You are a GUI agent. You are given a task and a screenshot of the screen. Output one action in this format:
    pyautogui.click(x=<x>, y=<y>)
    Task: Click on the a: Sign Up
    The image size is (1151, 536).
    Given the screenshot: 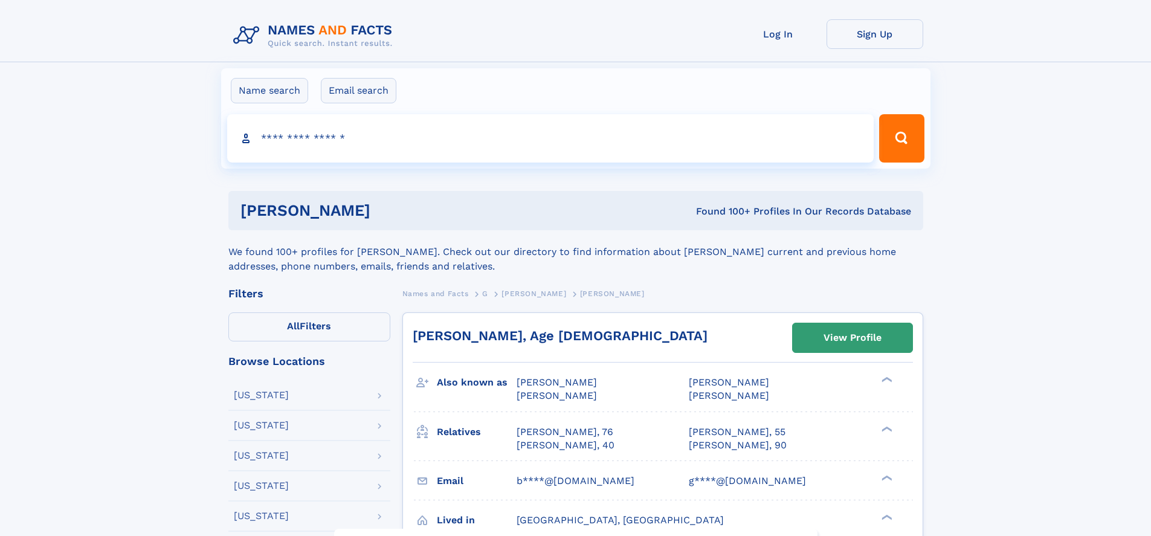 What is the action you would take?
    pyautogui.click(x=875, y=34)
    